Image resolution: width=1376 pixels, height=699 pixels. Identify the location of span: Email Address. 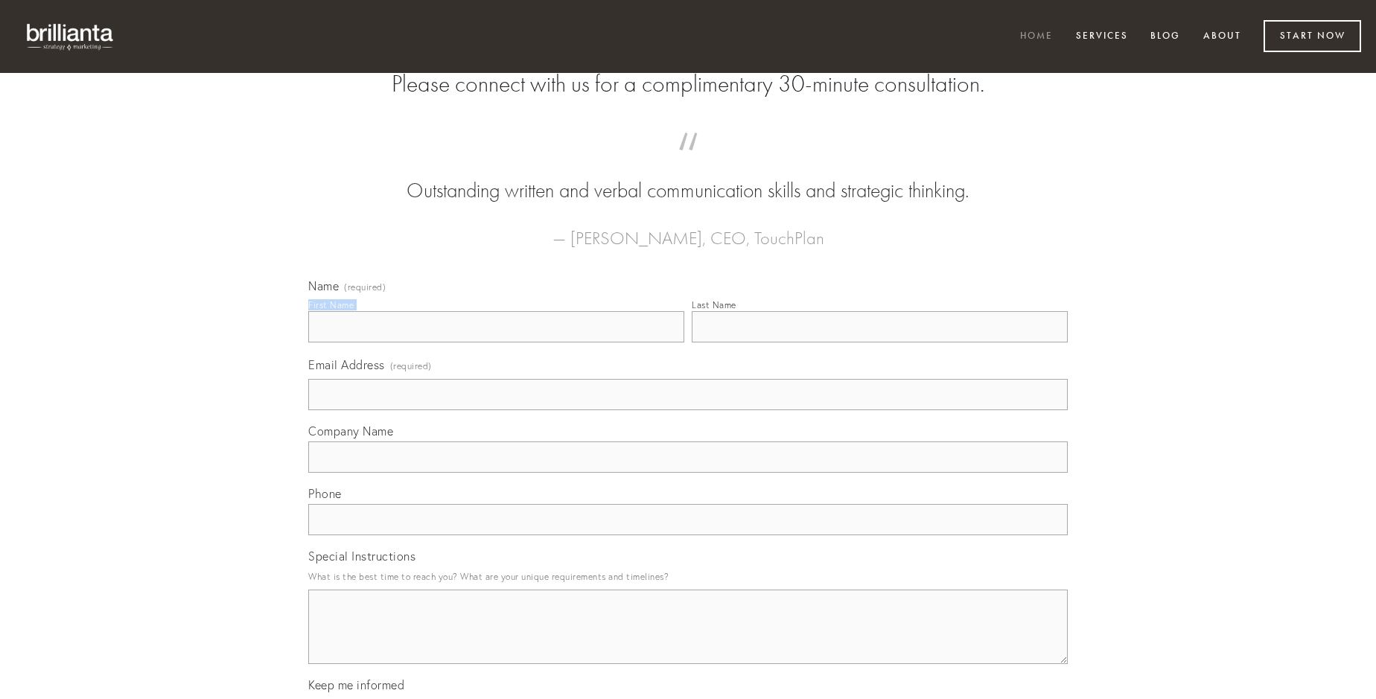
(346, 365).